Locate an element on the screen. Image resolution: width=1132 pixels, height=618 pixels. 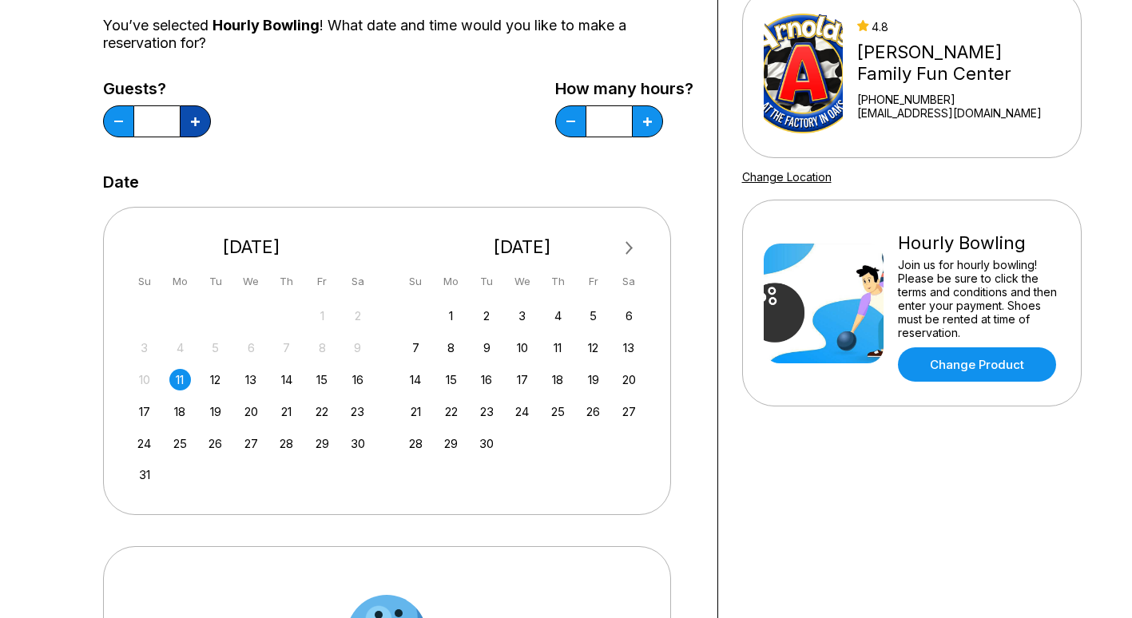
div: Choose Monday, September 1st, 2025 is located at coordinates (450, 315).